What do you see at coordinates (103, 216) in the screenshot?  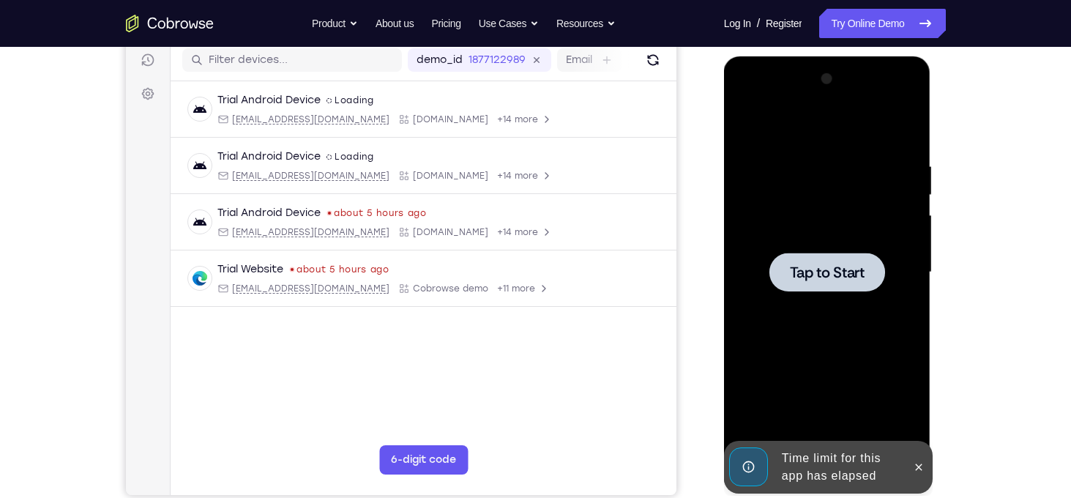 I see `span: Tap to Start` at bounding box center [103, 216].